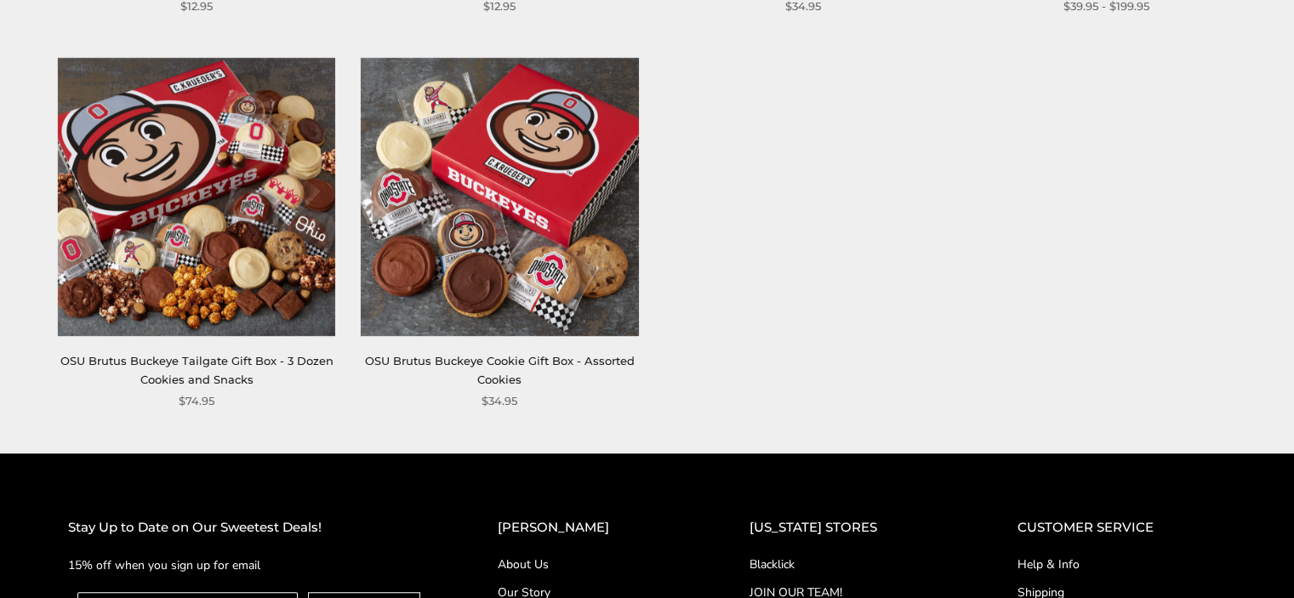  What do you see at coordinates (1121, 528) in the screenshot?
I see `h2: CUSTOMER SERVICE` at bounding box center [1121, 528].